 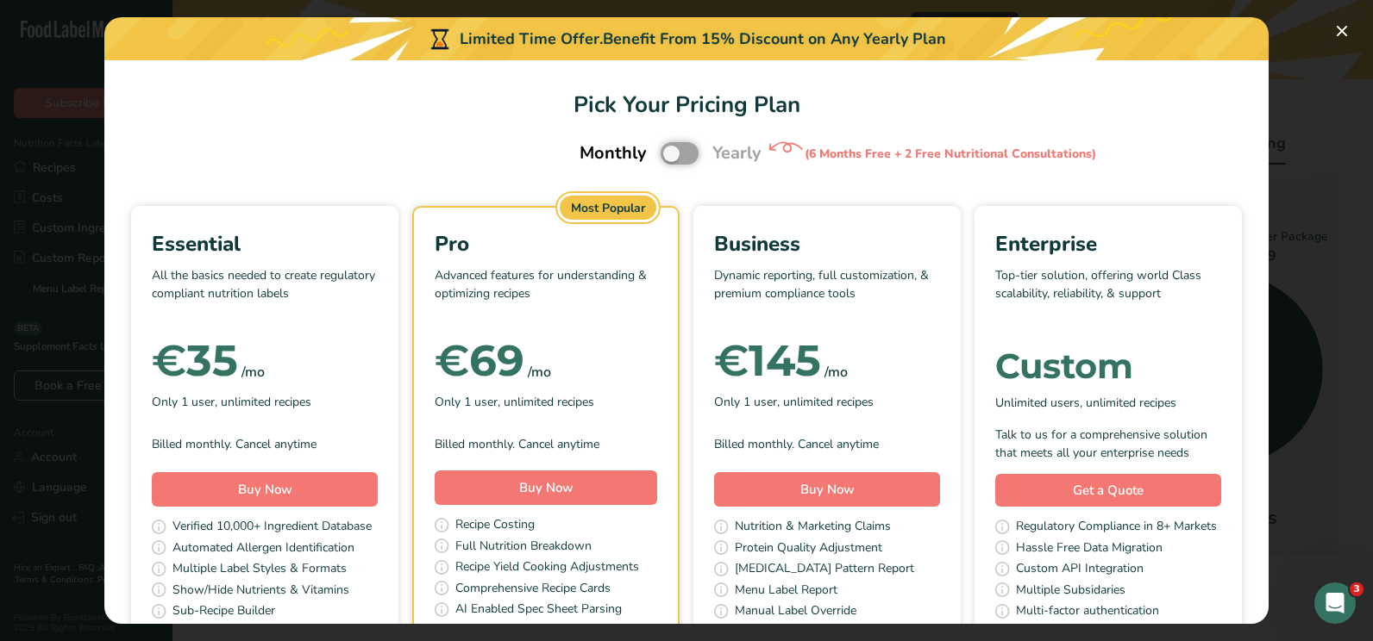 I want to click on div: 69, so click(x=479, y=361).